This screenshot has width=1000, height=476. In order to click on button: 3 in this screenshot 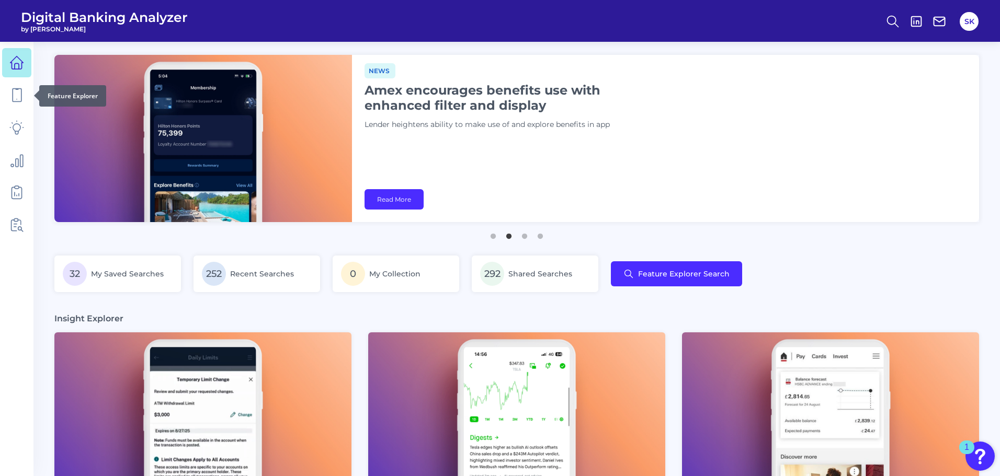, I will do `click(524, 234)`.